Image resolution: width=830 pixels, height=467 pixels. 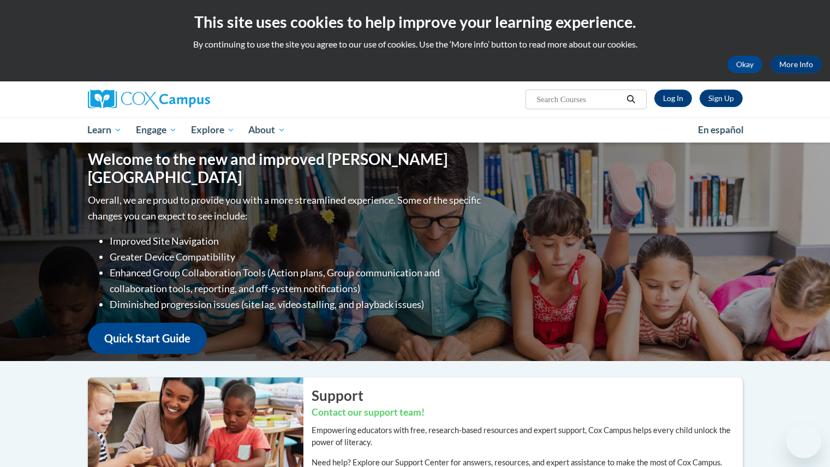 What do you see at coordinates (296, 280) in the screenshot?
I see `li: Enhanced Group Collaboration Tools (Action plans, Group communication and collaboration tools, re...` at bounding box center [296, 280].